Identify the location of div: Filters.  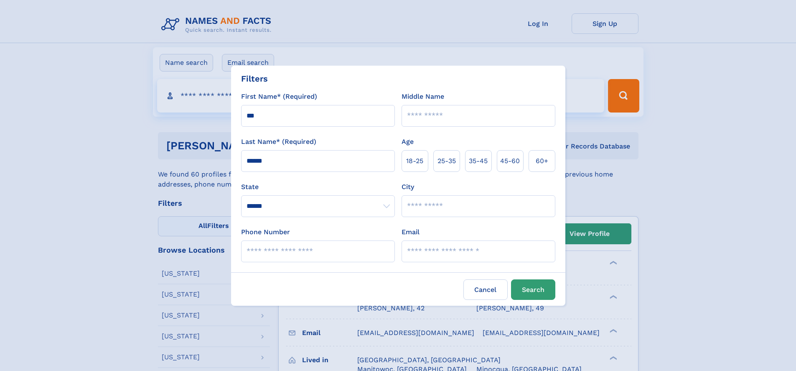
(255, 79).